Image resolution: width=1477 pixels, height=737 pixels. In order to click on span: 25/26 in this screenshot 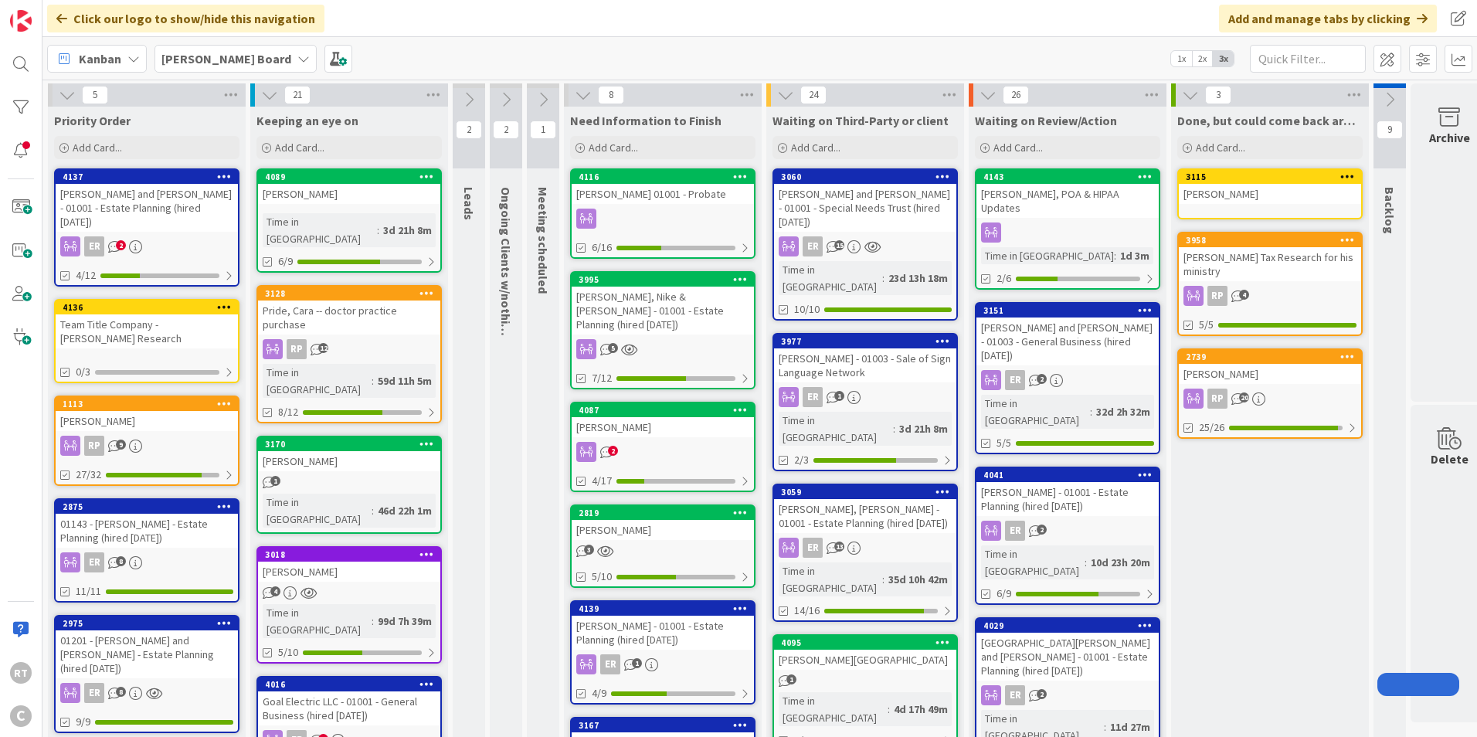, I will do `click(1211, 427)`.